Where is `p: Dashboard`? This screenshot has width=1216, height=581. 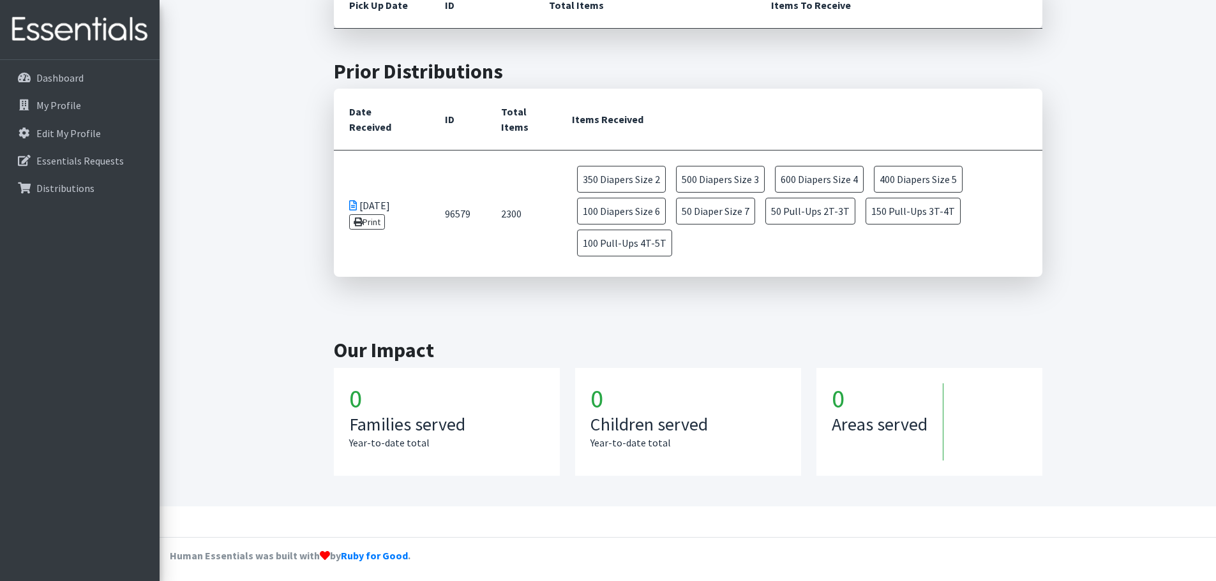 p: Dashboard is located at coordinates (60, 78).